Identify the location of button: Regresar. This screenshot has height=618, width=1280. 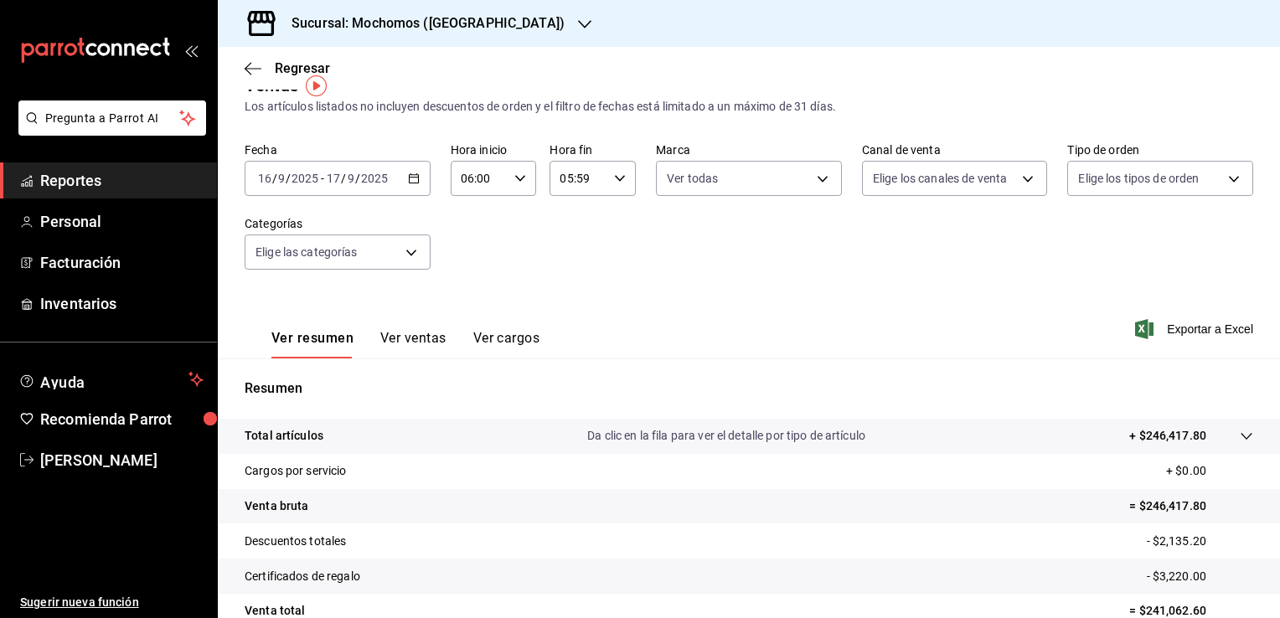
(287, 68).